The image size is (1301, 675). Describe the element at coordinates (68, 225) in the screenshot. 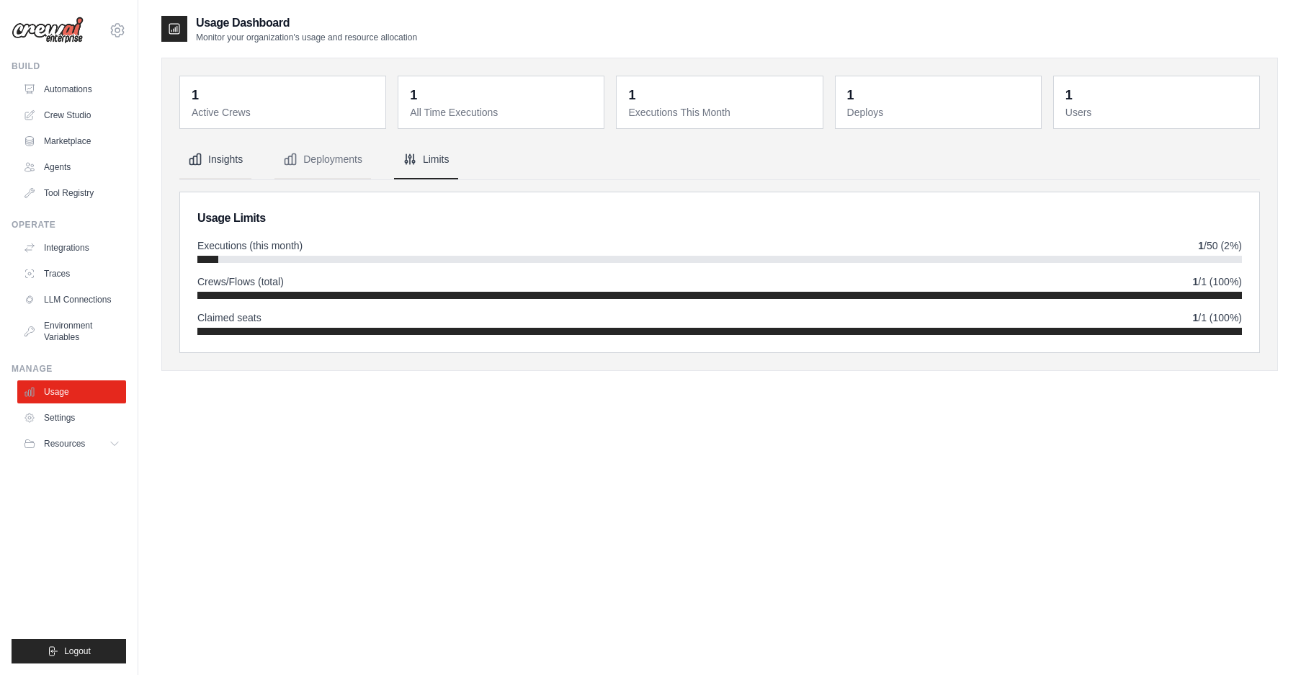

I see `div: Operate` at that location.